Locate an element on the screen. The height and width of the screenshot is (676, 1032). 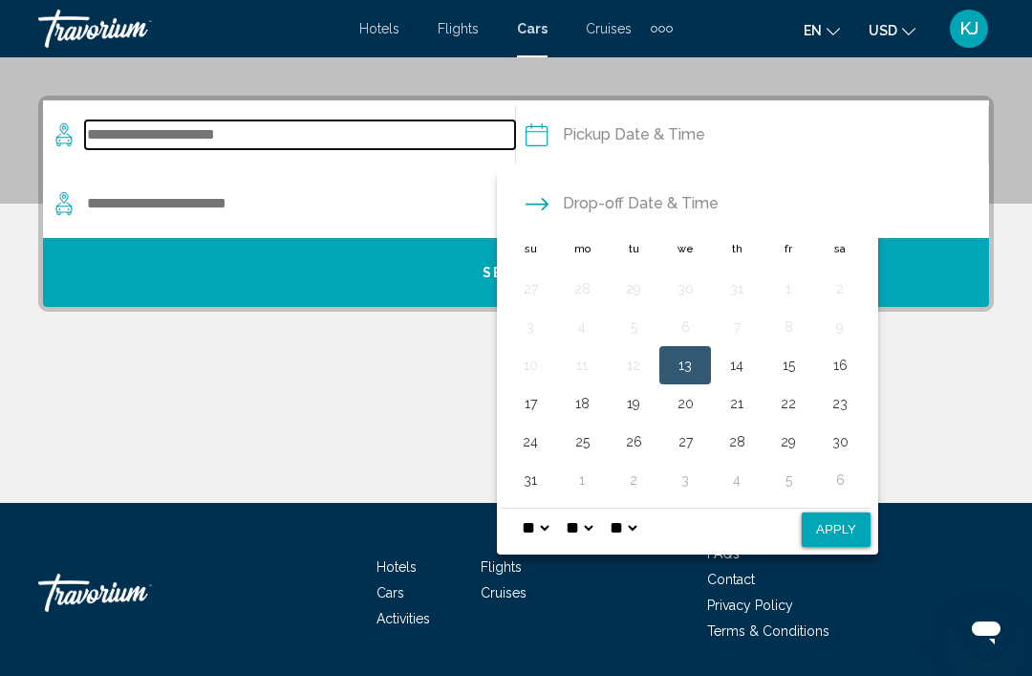
span: Contact is located at coordinates (731, 579).